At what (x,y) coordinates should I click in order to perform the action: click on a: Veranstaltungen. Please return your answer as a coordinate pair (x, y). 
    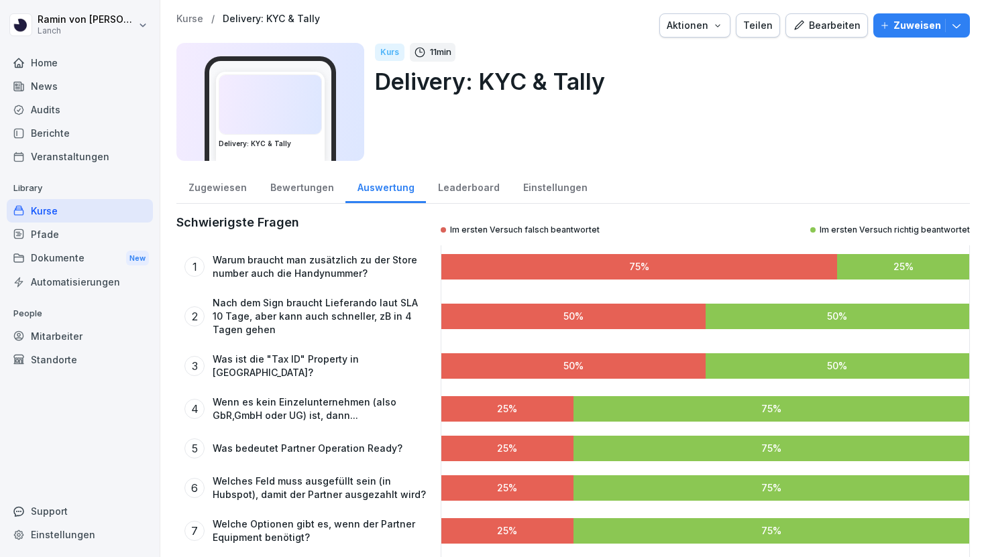
    Looking at the image, I should click on (80, 156).